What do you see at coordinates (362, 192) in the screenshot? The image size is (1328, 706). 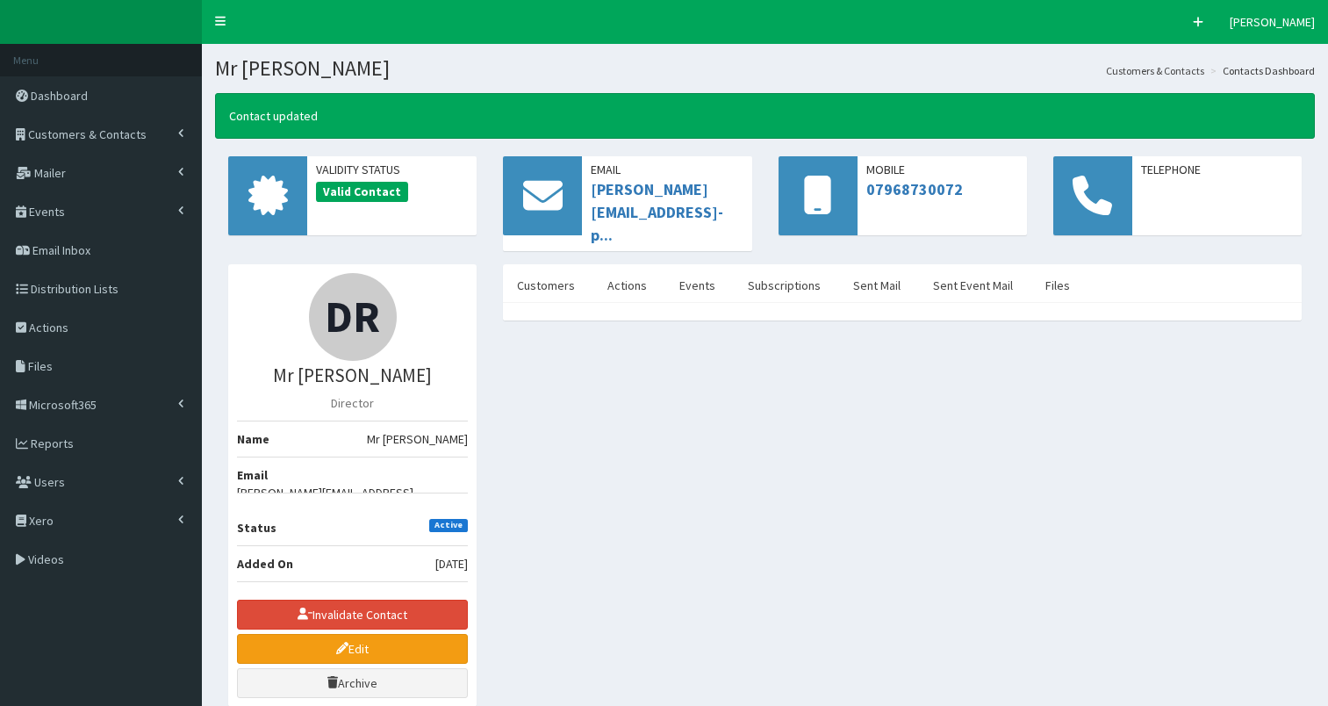 I see `span: Valid Contact` at bounding box center [362, 192].